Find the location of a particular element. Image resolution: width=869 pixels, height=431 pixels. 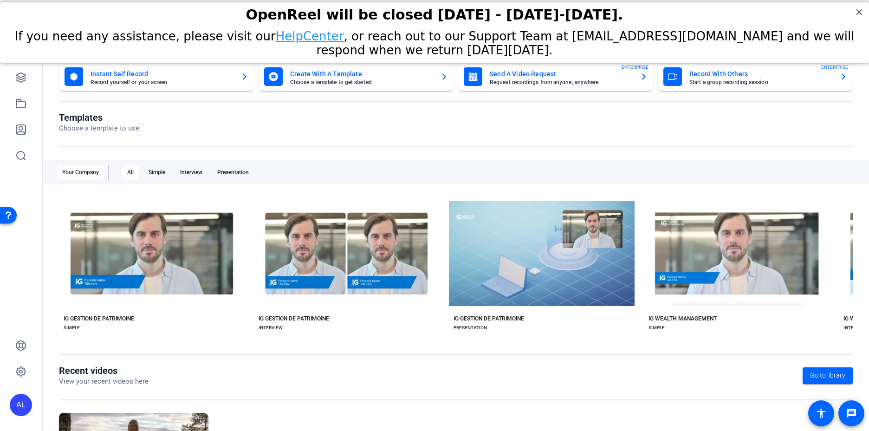

a: HelpCenter is located at coordinates (310, 34).